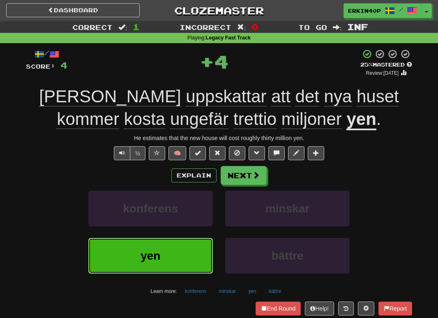  What do you see at coordinates (361, 120) in the screenshot?
I see `strong: yen` at bounding box center [361, 120].